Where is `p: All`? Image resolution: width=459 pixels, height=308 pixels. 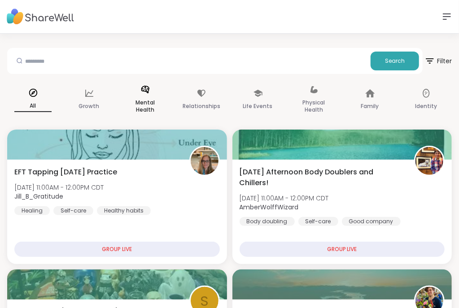 p: All is located at coordinates (33, 106).